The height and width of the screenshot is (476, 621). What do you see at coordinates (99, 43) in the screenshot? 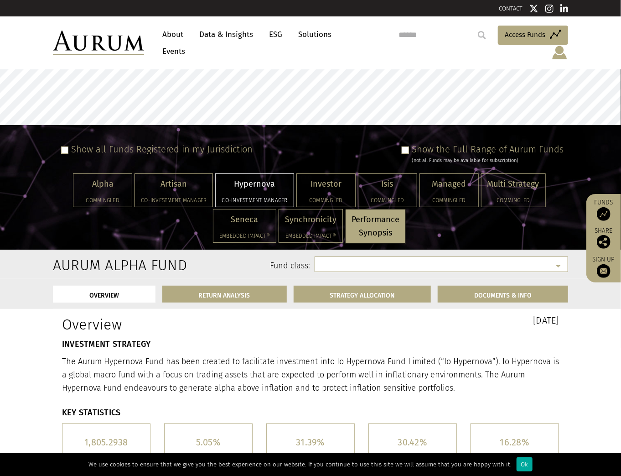
I see `img: Aurum` at bounding box center [99, 43].